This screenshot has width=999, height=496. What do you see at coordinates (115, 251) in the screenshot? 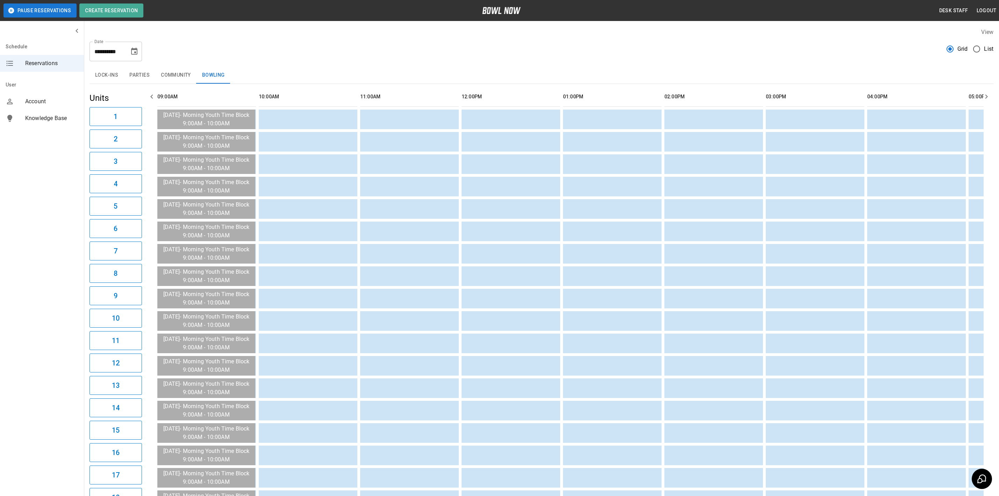
I see `h6: 7` at bounding box center [115, 251].